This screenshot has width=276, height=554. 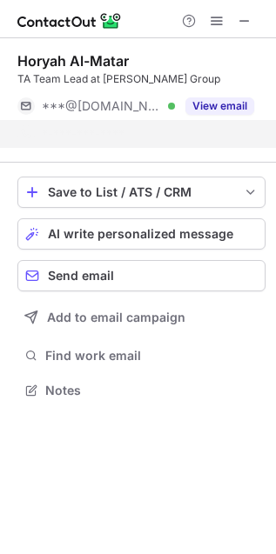 I want to click on span: AI write personalized message, so click(x=140, y=234).